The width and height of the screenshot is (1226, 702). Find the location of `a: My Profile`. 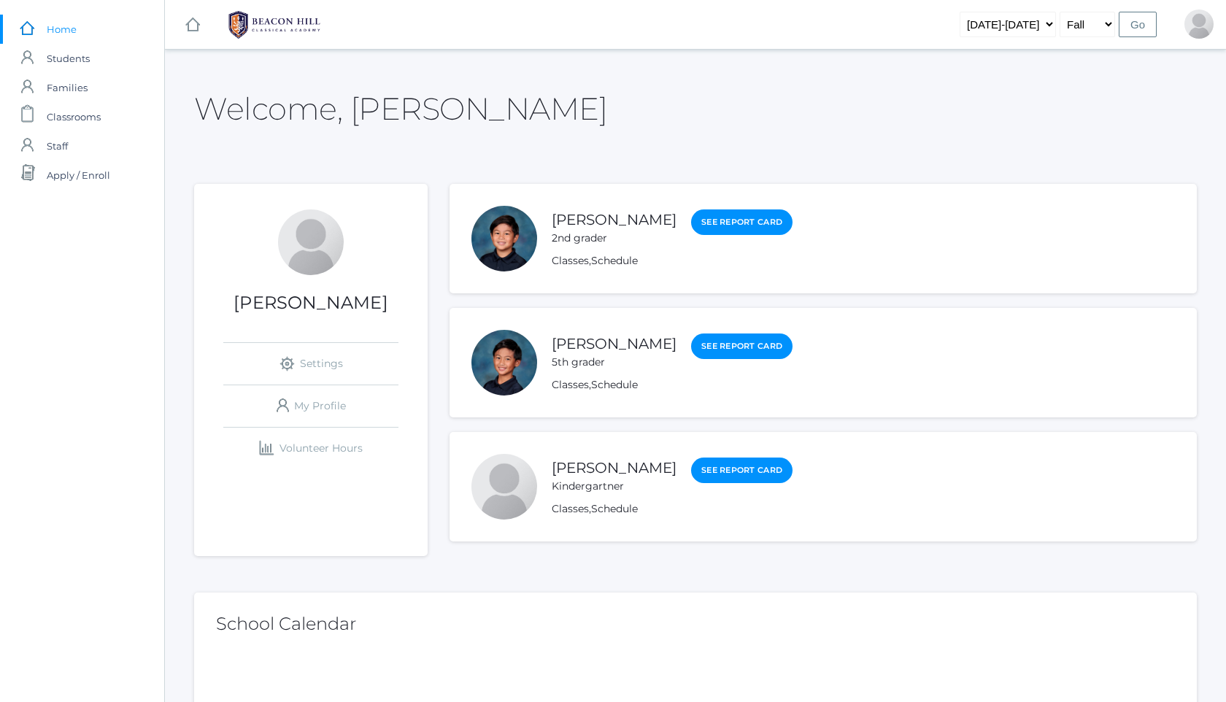

a: My Profile is located at coordinates (311, 406).